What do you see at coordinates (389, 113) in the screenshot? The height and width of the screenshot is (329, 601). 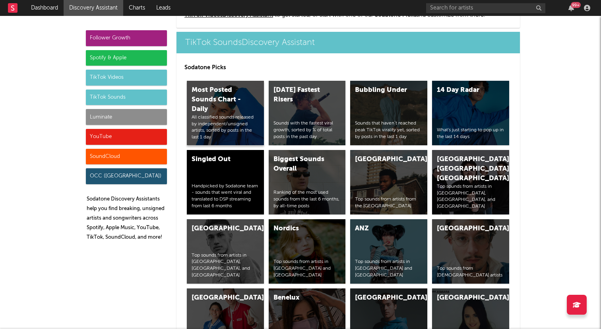 I see `a: Bubbling UnderSounds that haven’t reached peak TikTok virality yet, sorted by posts in the last 1...` at bounding box center [389, 113].